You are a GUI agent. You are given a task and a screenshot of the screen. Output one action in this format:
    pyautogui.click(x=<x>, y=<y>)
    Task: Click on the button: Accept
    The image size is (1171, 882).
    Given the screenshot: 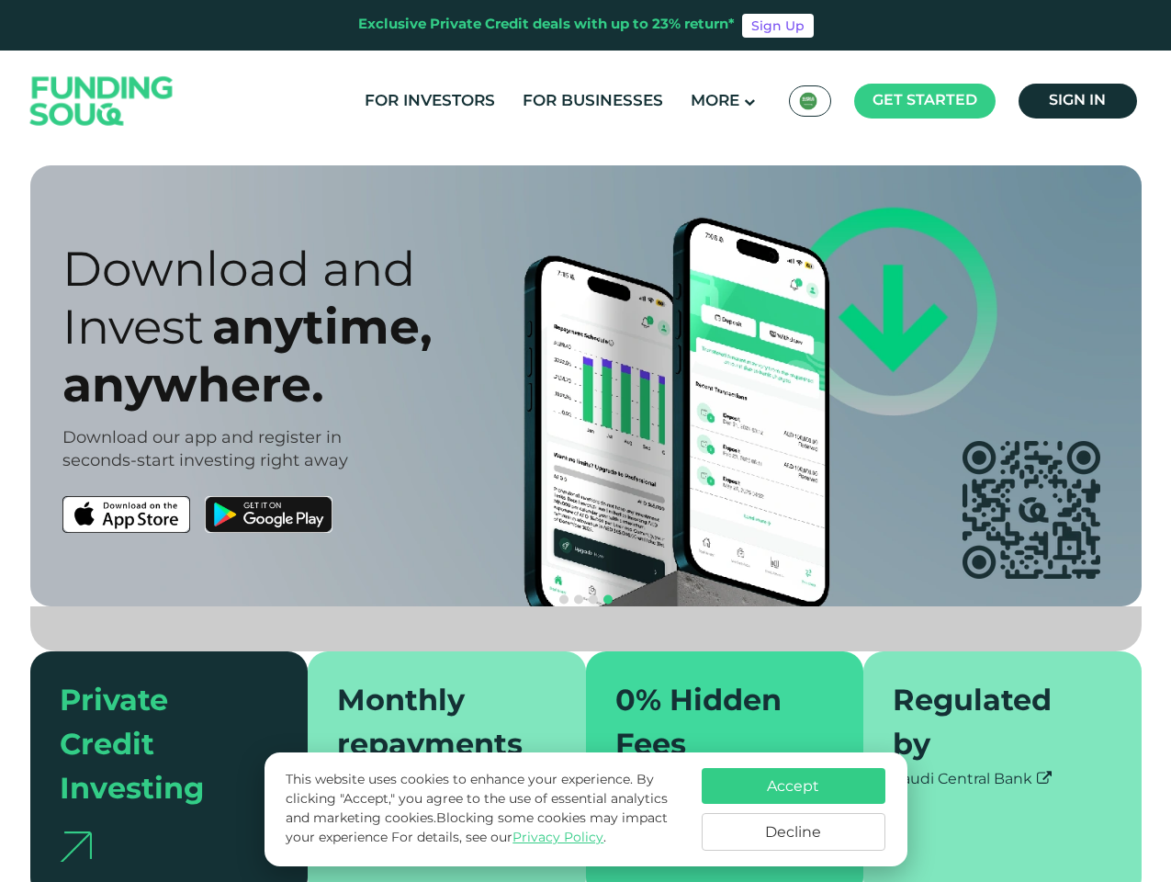 What is the action you would take?
    pyautogui.click(x=793, y=785)
    